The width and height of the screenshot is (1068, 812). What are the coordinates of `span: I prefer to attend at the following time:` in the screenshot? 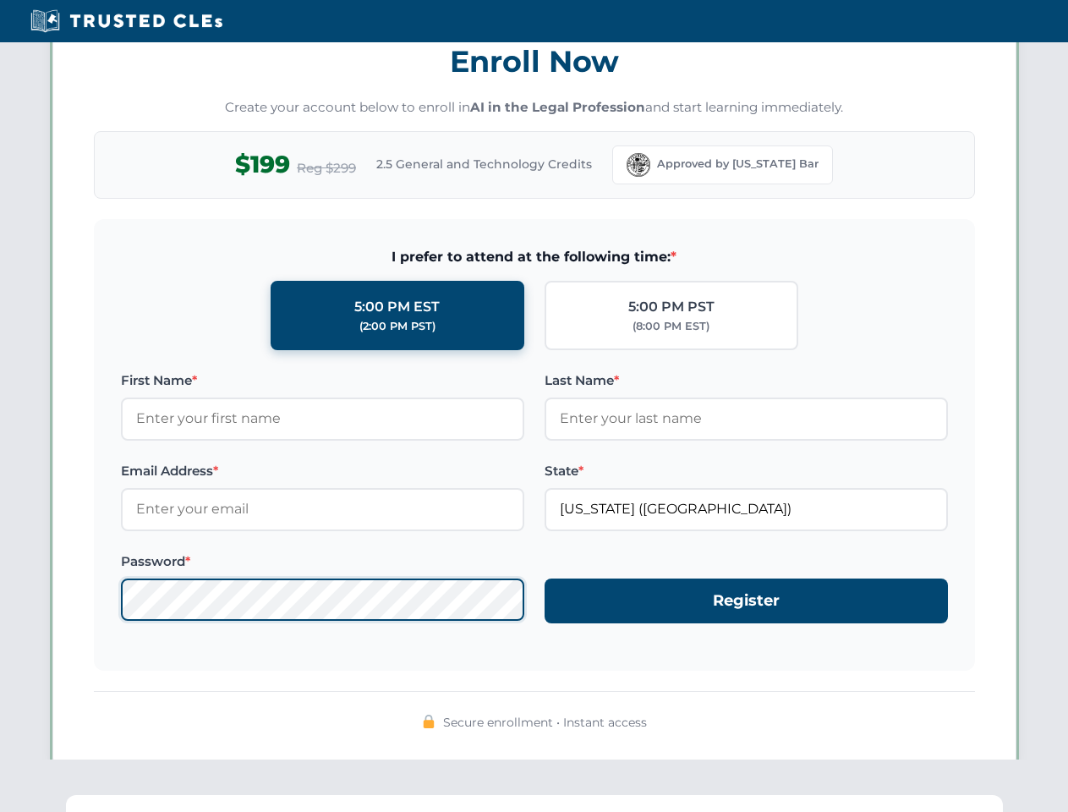 It's located at (535, 257).